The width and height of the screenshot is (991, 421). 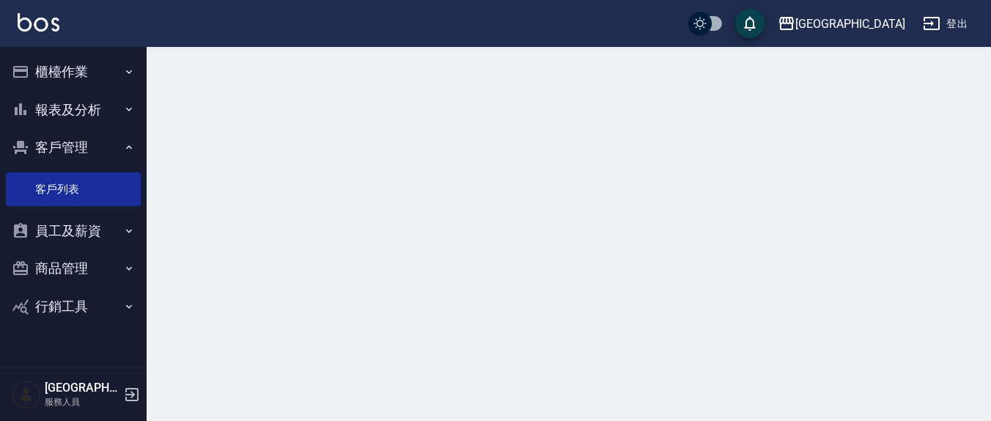 What do you see at coordinates (945, 23) in the screenshot?
I see `button: 登出` at bounding box center [945, 23].